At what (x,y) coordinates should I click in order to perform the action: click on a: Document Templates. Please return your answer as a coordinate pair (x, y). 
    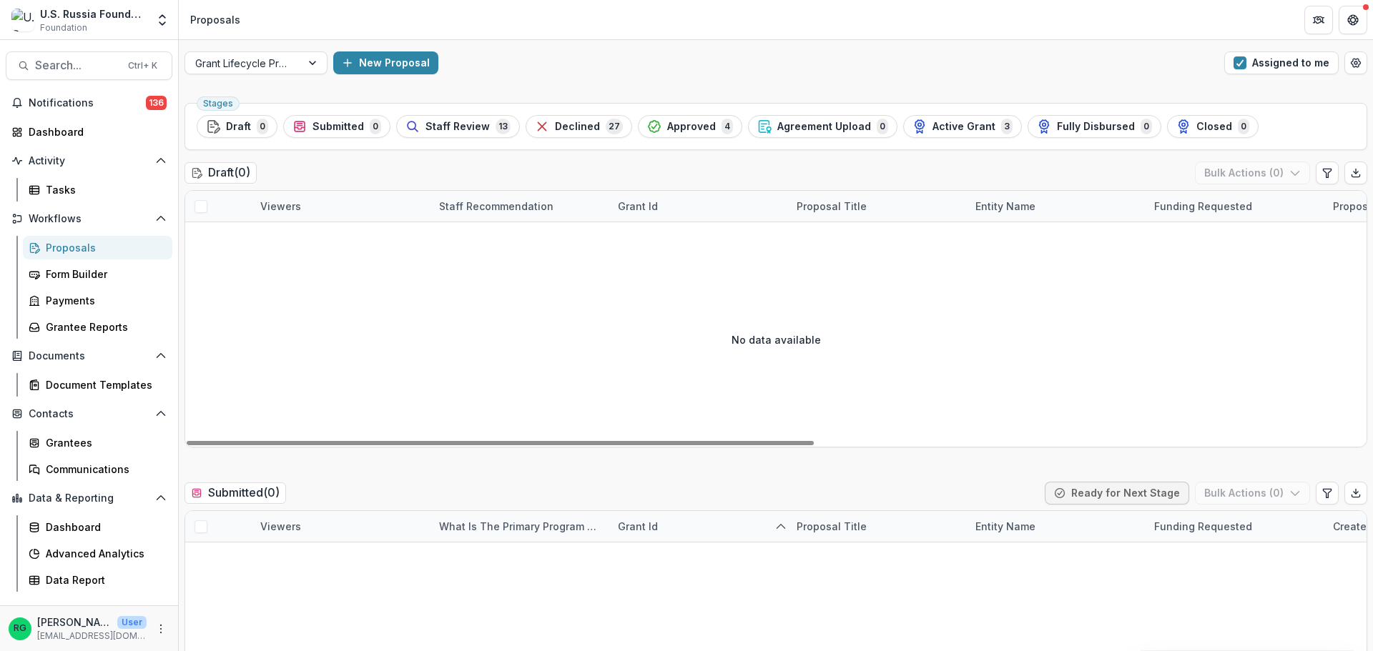
    Looking at the image, I should click on (97, 385).